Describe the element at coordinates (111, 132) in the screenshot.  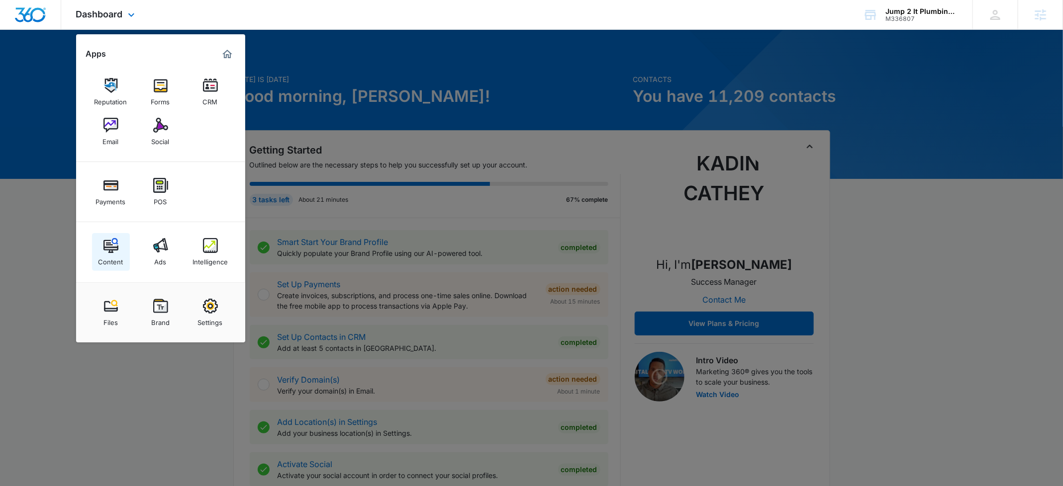
I see `a: Email` at that location.